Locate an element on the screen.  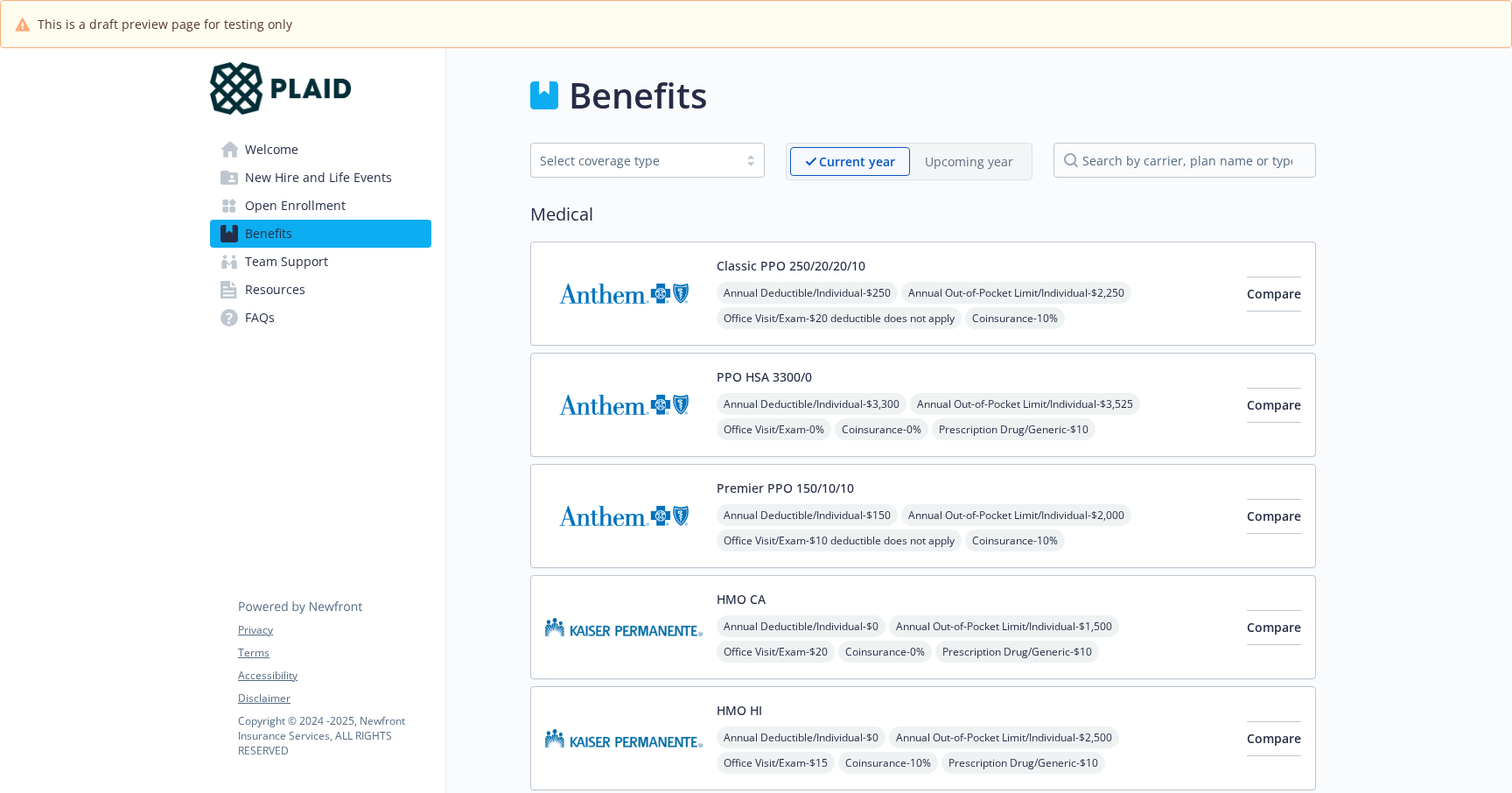
span: Office Visit/Exam - 0% is located at coordinates (773, 429).